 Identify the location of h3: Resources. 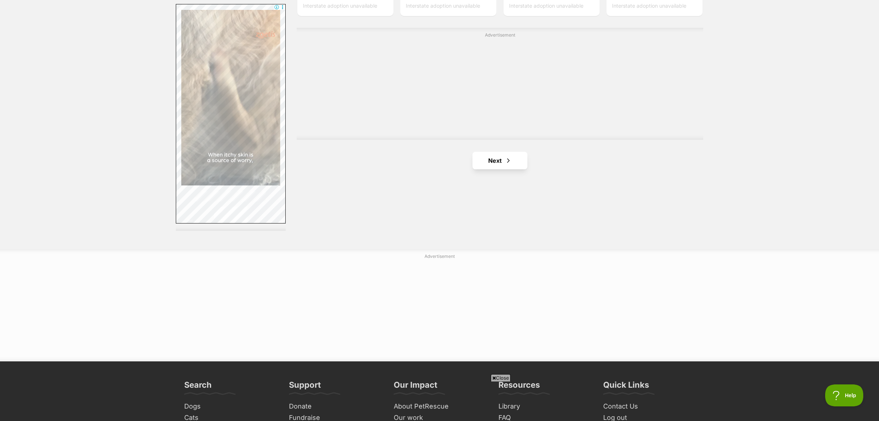
(519, 387).